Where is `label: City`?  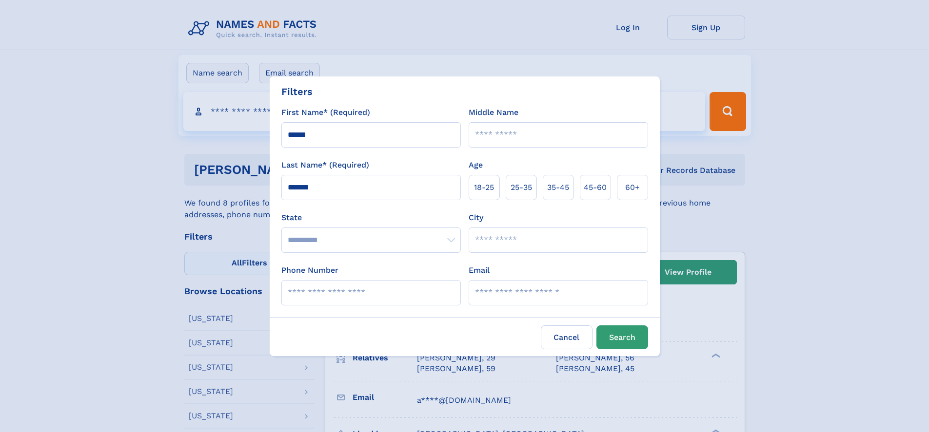 label: City is located at coordinates (476, 218).